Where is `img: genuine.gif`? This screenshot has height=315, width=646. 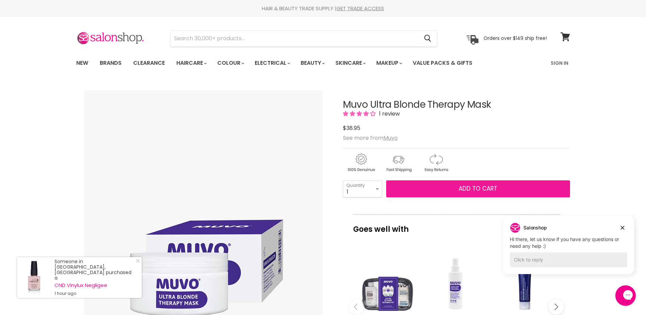 img: genuine.gif is located at coordinates (361, 162).